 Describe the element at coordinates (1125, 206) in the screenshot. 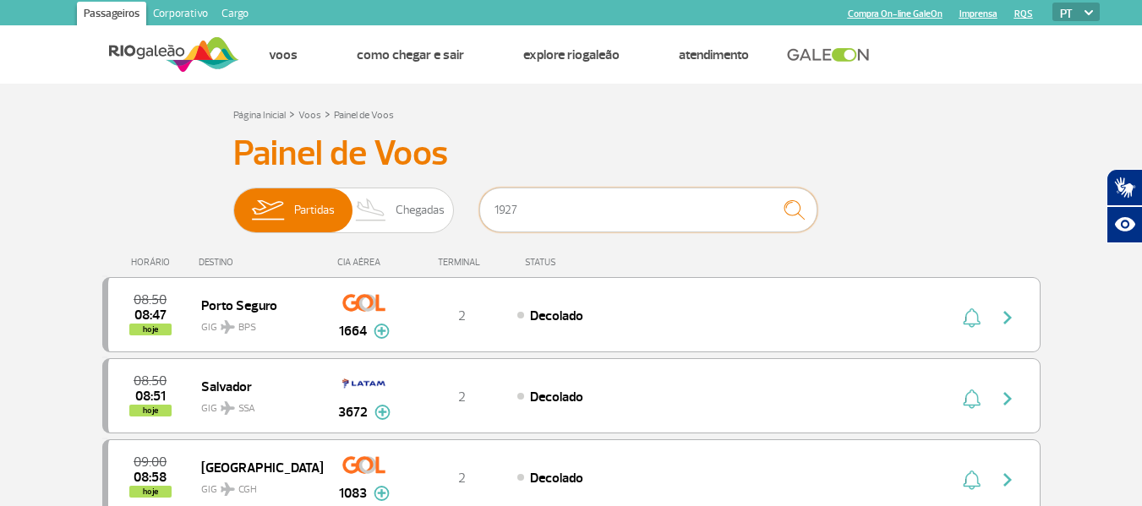

I see `div: Plugin de acessibilidade da Hand Talk.` at that location.